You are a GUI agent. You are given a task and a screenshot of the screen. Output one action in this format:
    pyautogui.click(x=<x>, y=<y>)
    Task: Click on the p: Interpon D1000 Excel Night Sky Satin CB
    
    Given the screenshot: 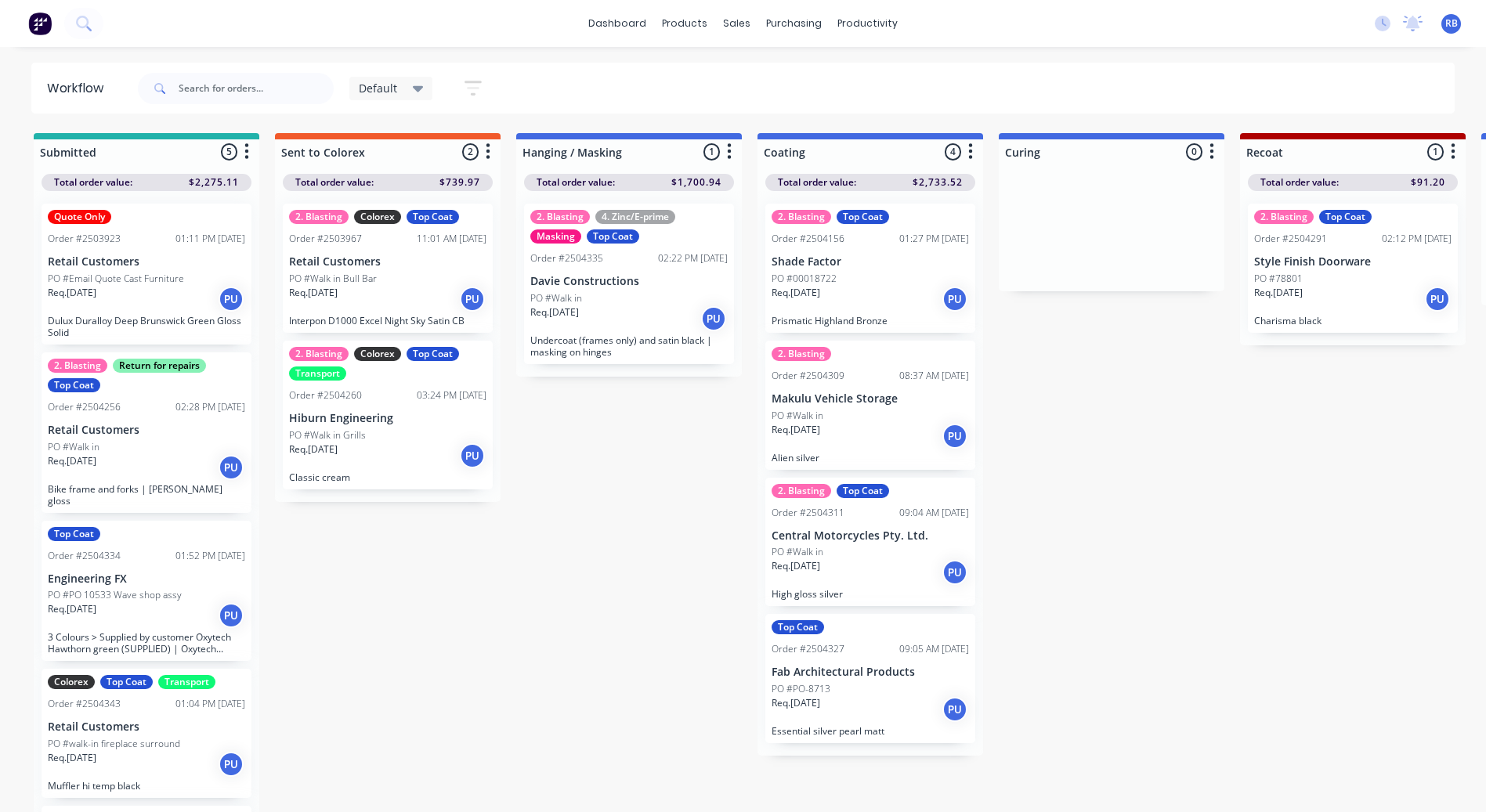 What is the action you would take?
    pyautogui.click(x=387, y=320)
    